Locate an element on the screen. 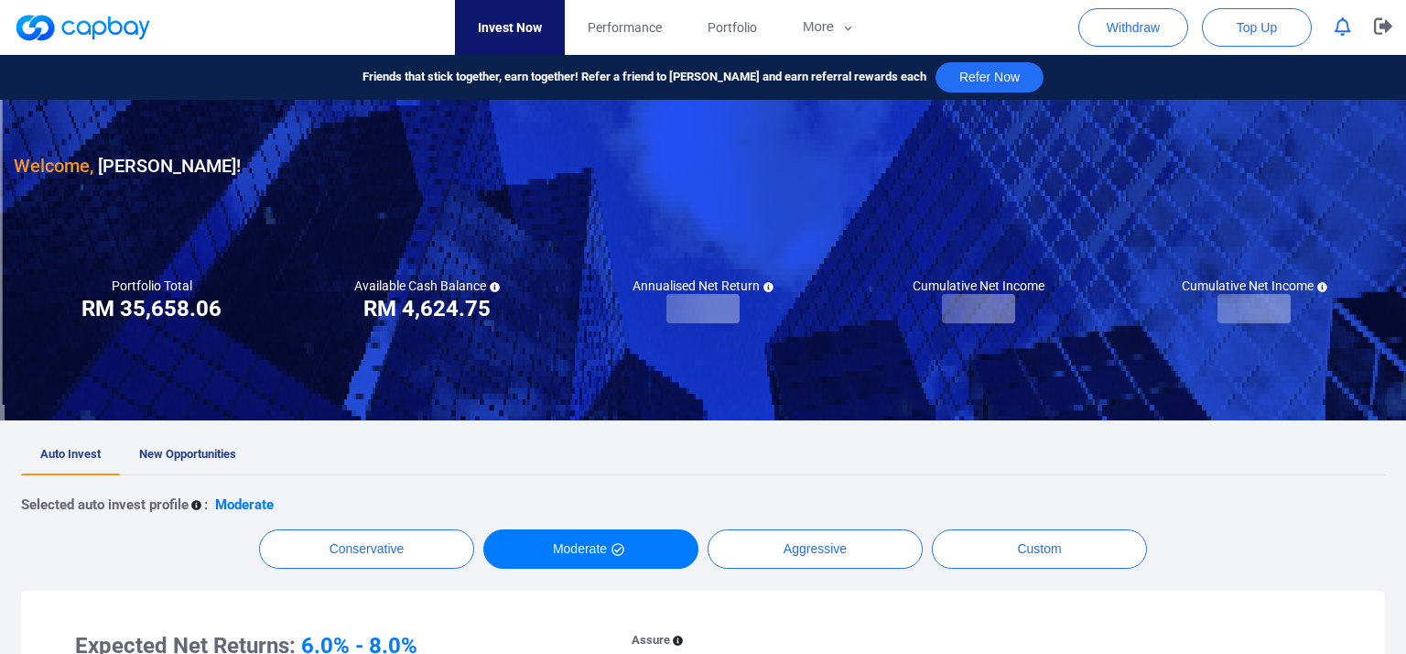  button: Refer Now is located at coordinates (990, 77).